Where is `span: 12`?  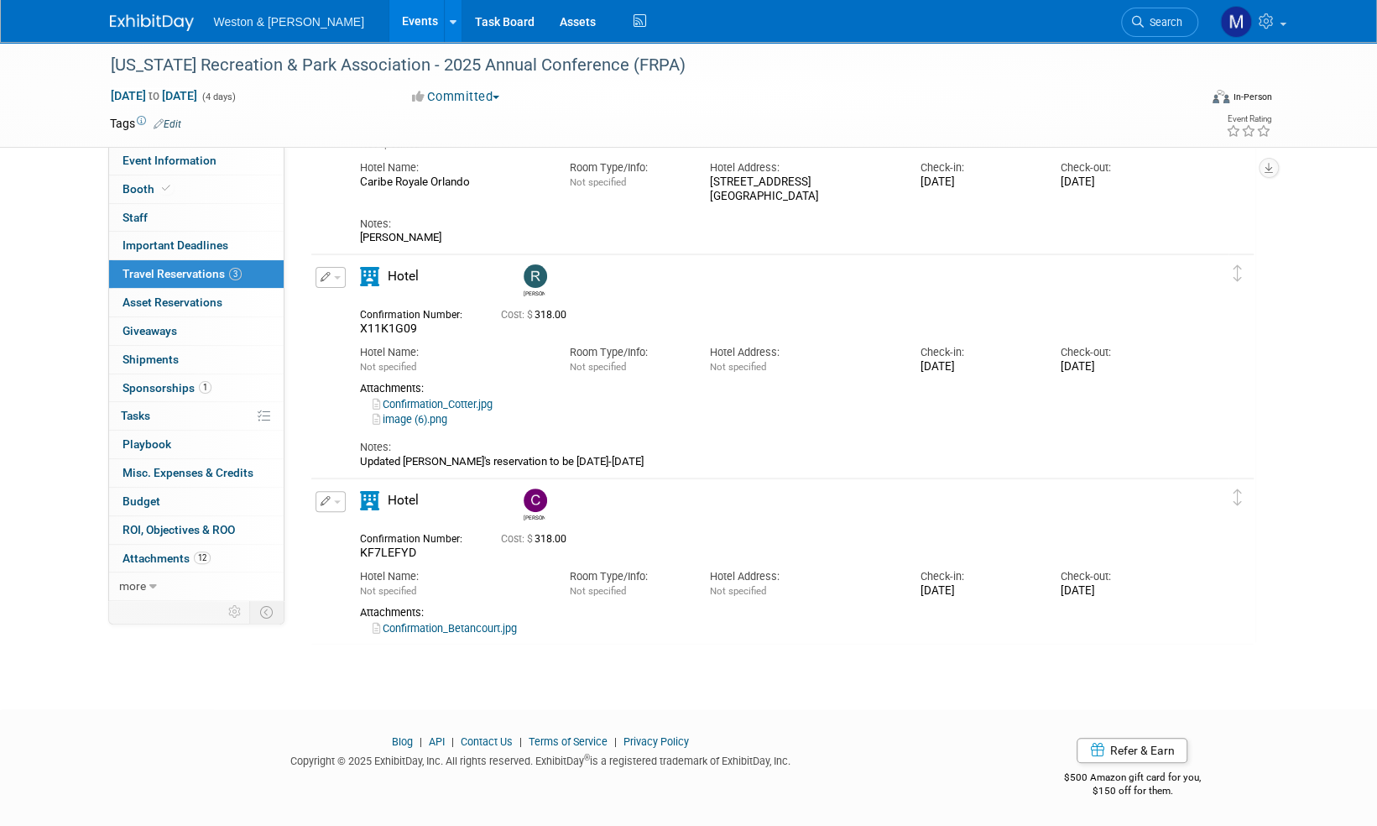
span: 12 is located at coordinates (202, 557).